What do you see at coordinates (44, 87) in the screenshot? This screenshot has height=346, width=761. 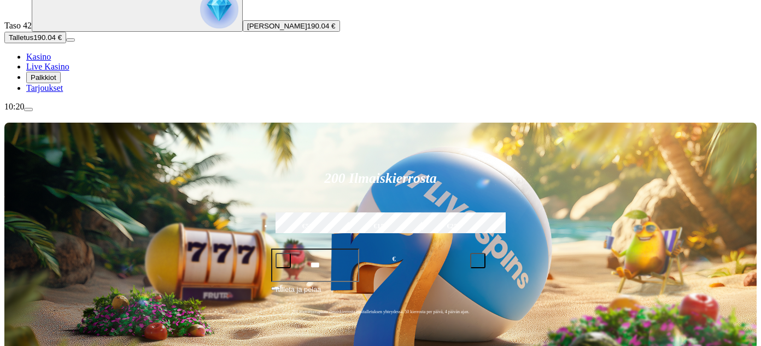 I see `span: Tarjoukset` at bounding box center [44, 87].